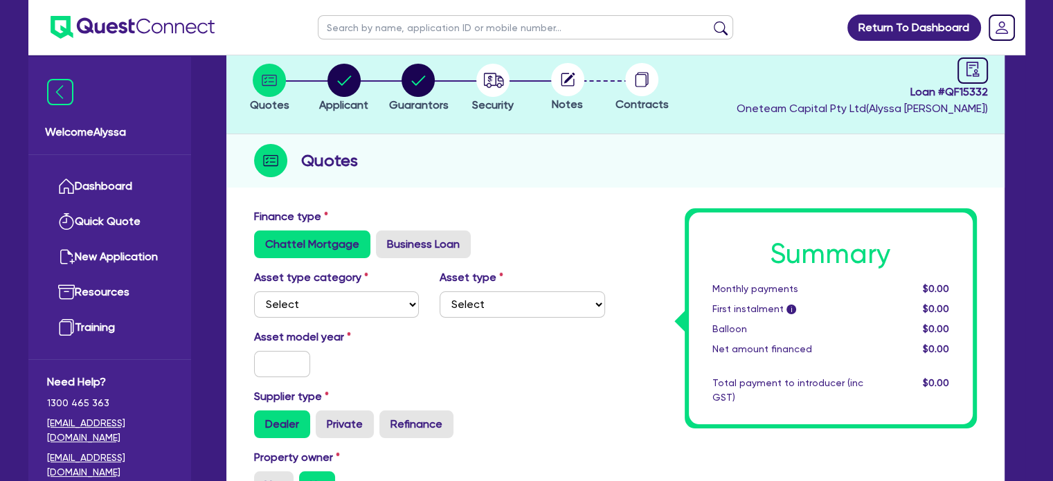  What do you see at coordinates (345, 424) in the screenshot?
I see `label: Private` at bounding box center [345, 424].